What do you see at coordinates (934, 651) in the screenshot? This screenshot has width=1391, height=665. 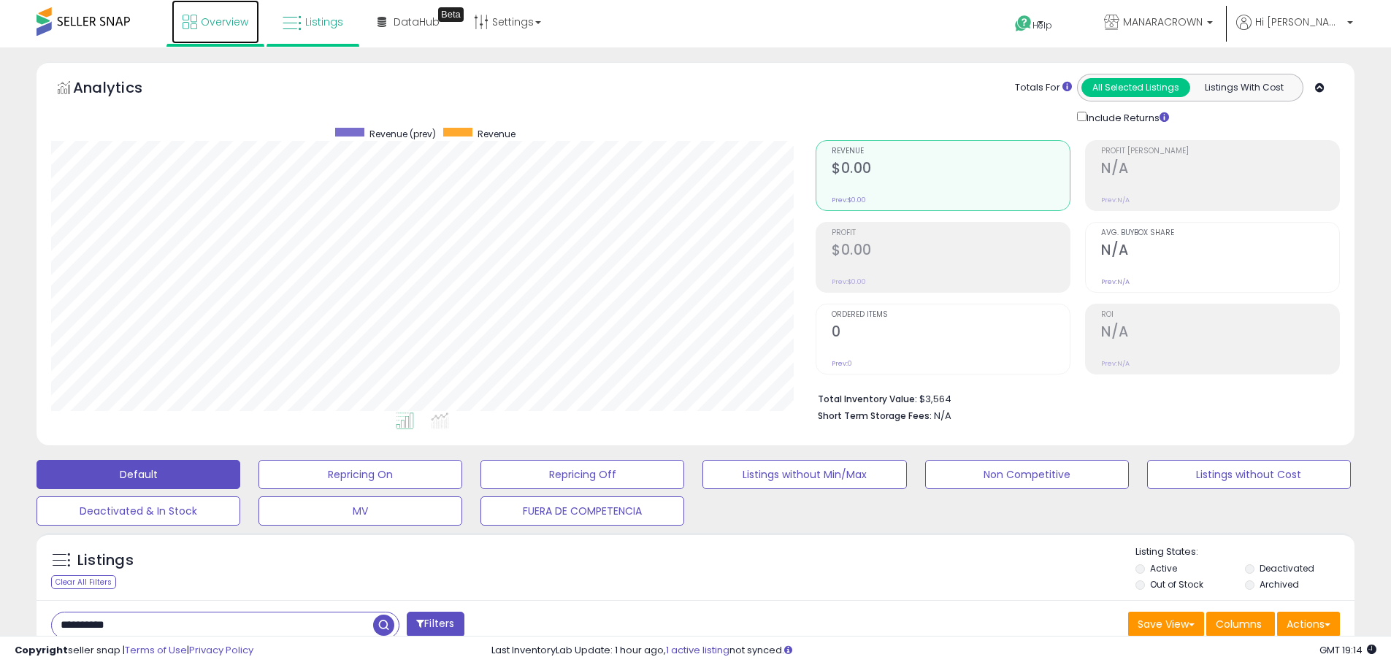 I see `div: Last InventoryLab Update: 1 hour ago, not synced.` at bounding box center [934, 651].